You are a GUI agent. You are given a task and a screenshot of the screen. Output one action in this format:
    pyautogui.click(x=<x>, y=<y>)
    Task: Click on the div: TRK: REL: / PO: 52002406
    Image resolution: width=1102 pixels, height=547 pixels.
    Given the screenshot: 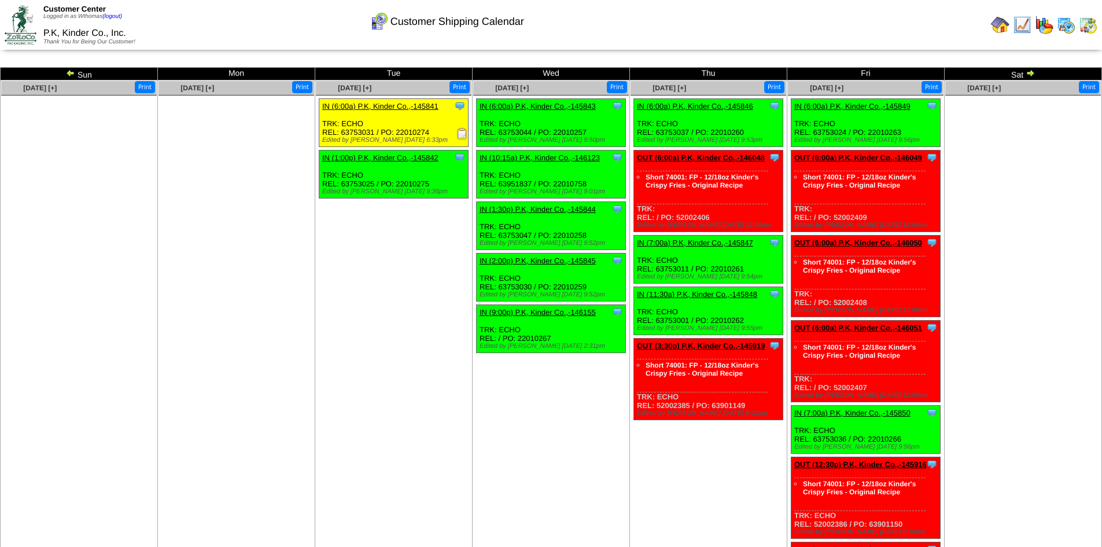 What is the action you would take?
    pyautogui.click(x=709, y=191)
    